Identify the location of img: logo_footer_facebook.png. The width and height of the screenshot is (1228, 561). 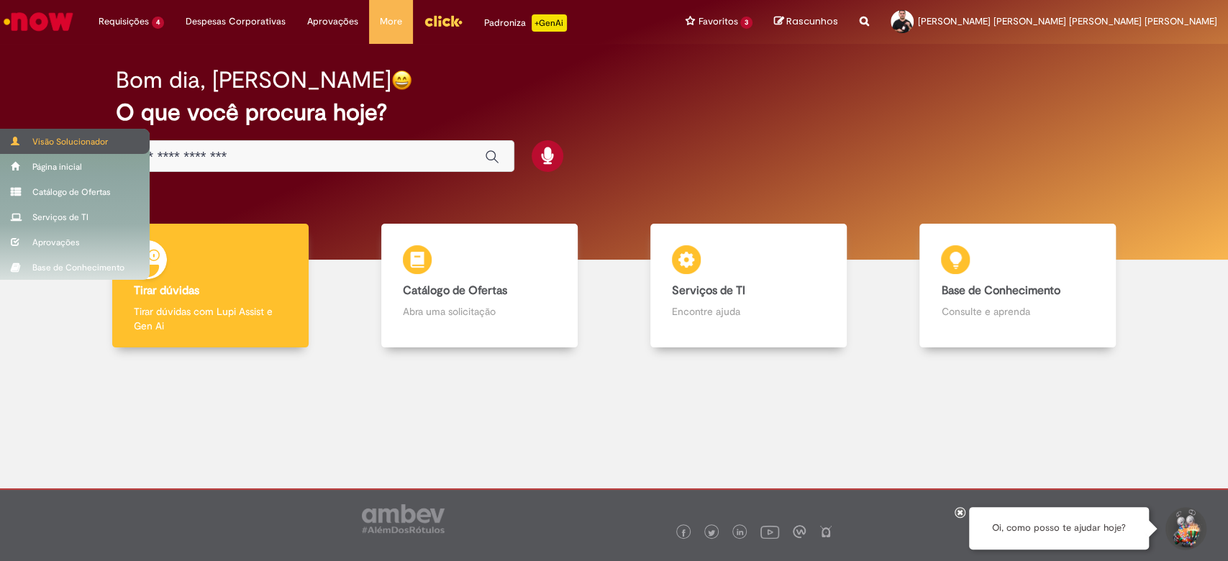
(684, 533).